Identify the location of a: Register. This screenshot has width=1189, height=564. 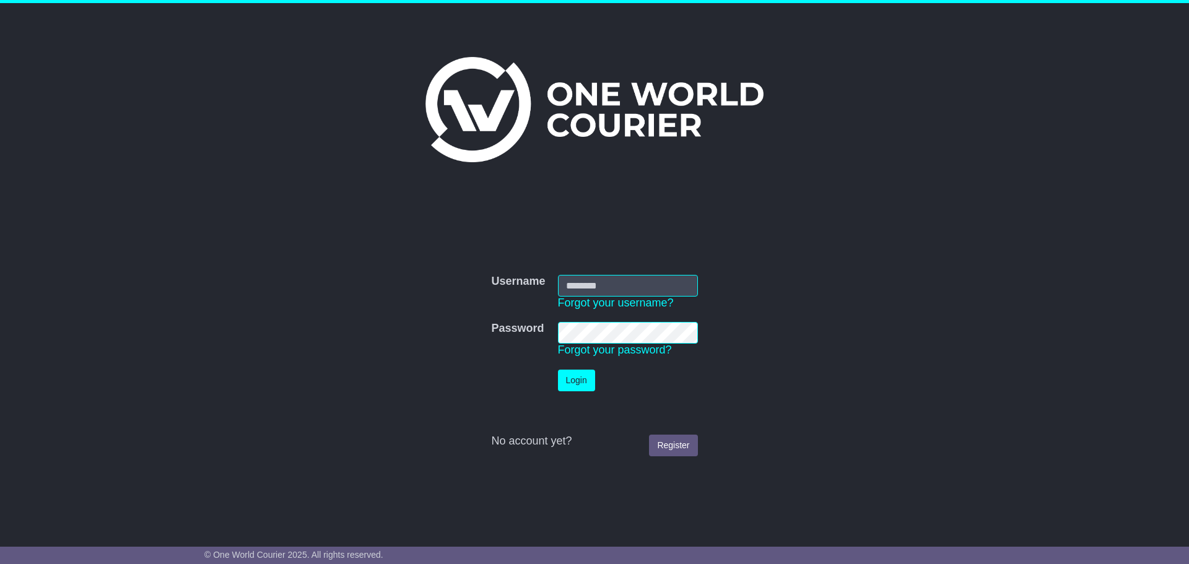
(673, 445).